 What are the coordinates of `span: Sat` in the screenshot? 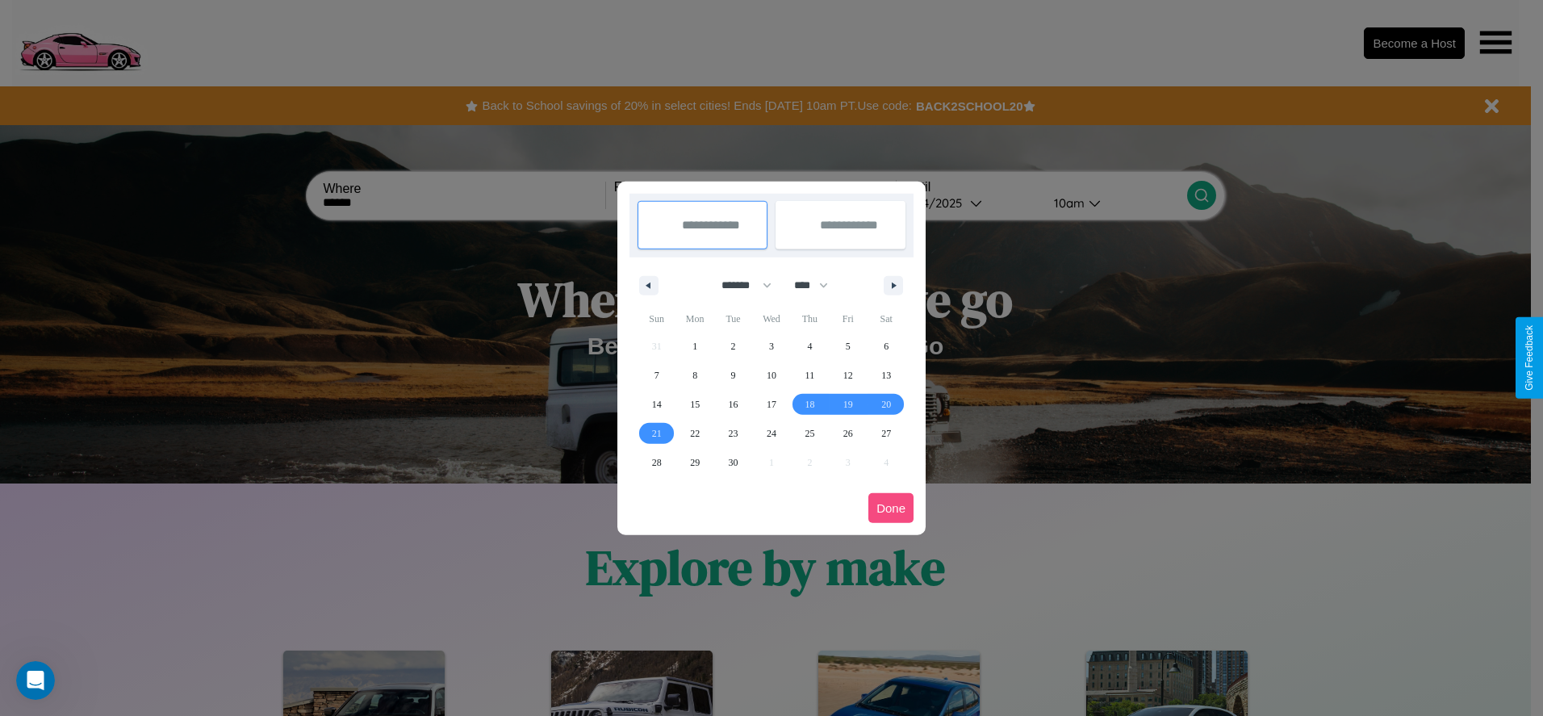 It's located at (886, 319).